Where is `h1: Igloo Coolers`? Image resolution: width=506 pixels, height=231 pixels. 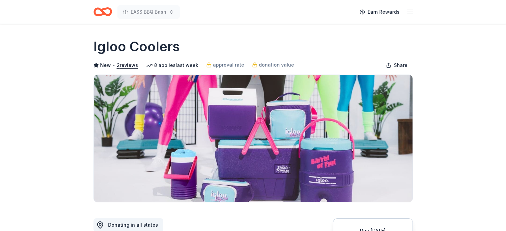 h1: Igloo Coolers is located at coordinates (137, 47).